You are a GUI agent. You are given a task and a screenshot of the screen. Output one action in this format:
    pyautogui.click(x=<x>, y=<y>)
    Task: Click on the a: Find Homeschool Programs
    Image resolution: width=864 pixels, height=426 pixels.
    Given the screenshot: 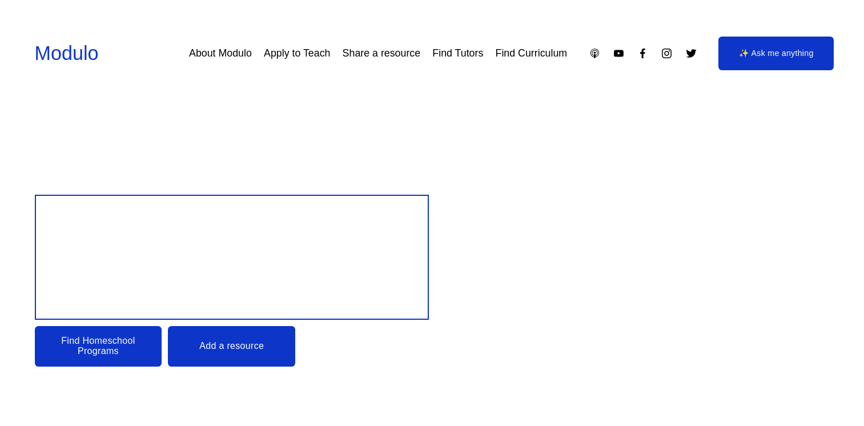 What is the action you would take?
    pyautogui.click(x=98, y=346)
    